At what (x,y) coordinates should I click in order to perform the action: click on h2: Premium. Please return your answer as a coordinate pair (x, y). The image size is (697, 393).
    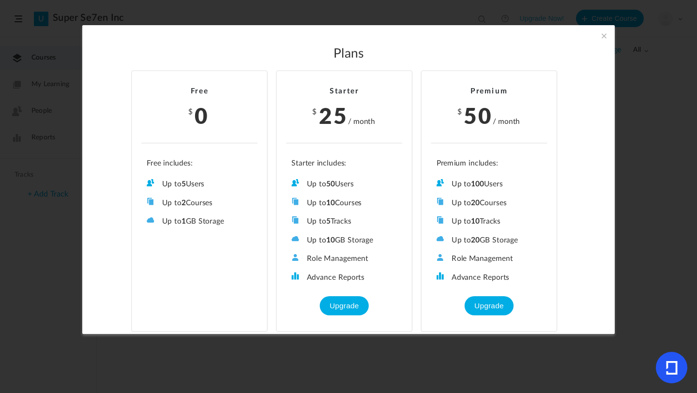
    Looking at the image, I should click on (489, 91).